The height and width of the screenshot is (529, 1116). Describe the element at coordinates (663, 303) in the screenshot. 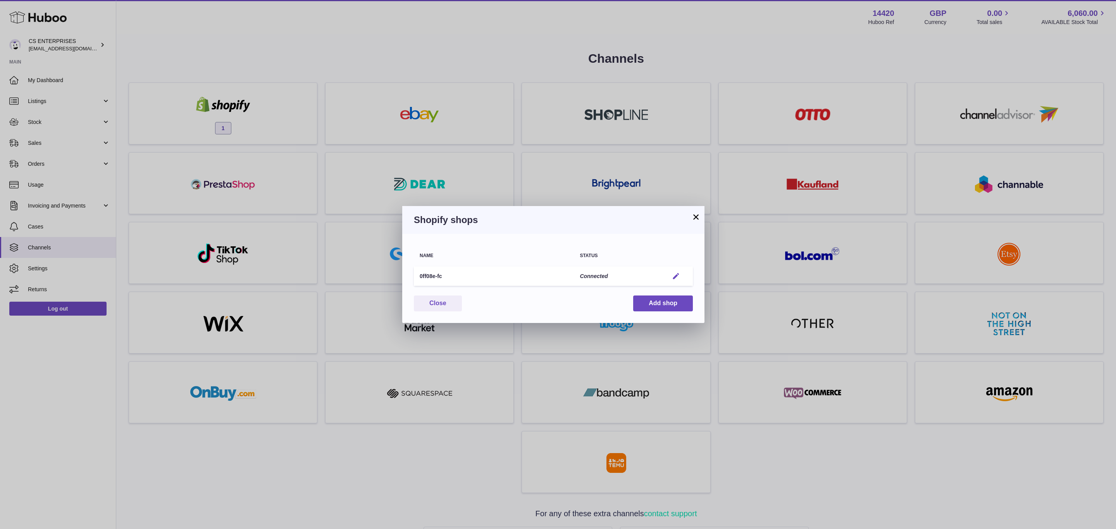

I see `button: Add shop` at that location.